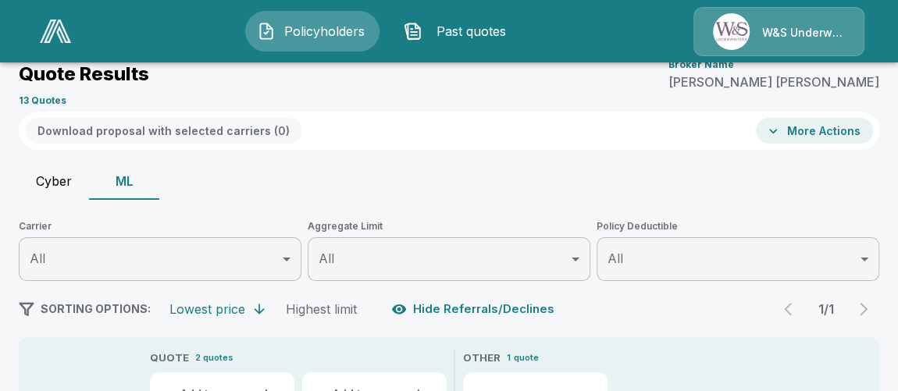 Image resolution: width=898 pixels, height=391 pixels. I want to click on p: Broker Name, so click(701, 65).